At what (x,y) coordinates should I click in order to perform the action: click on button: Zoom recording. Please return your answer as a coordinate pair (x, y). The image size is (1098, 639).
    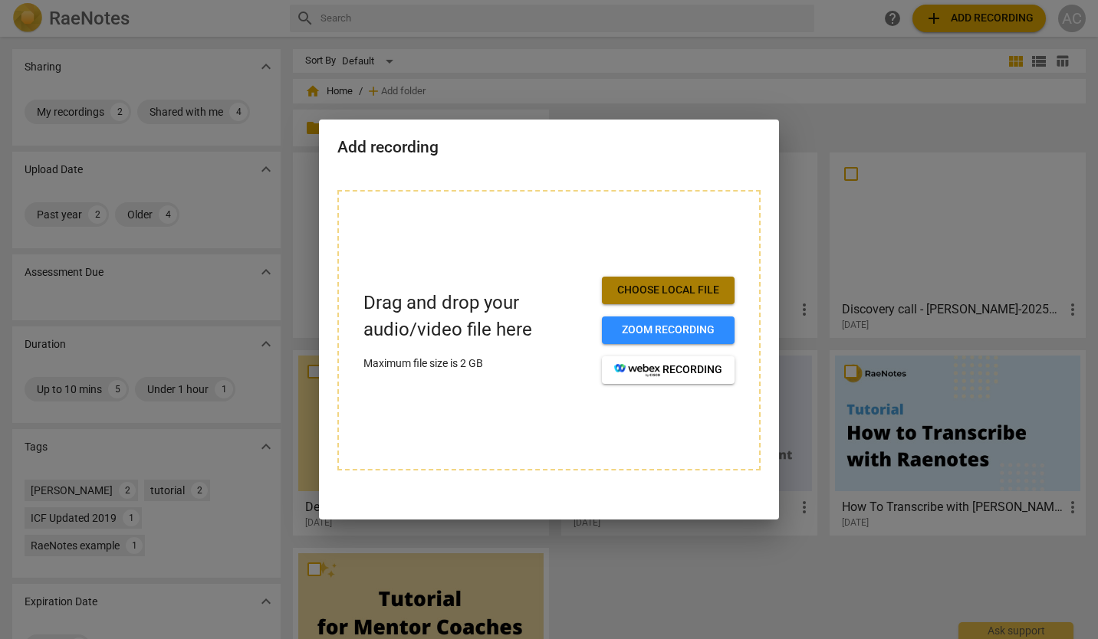
    Looking at the image, I should click on (668, 330).